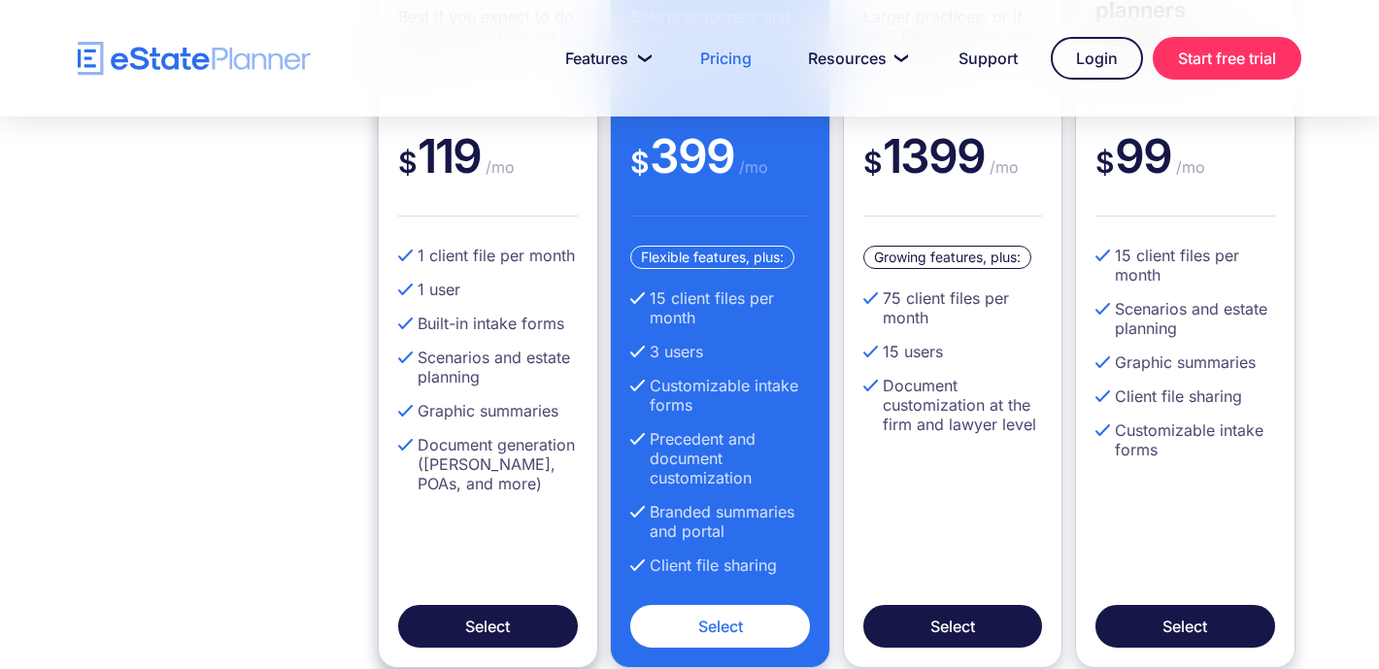  Describe the element at coordinates (1097, 58) in the screenshot. I see `a: Login` at that location.